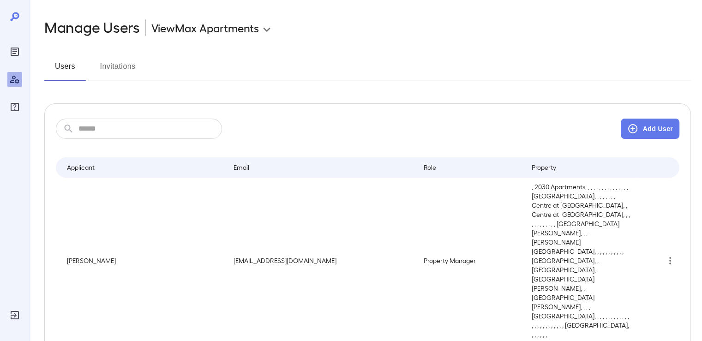 The height and width of the screenshot is (341, 702). What do you see at coordinates (650, 129) in the screenshot?
I see `button: Add User` at bounding box center [650, 129].